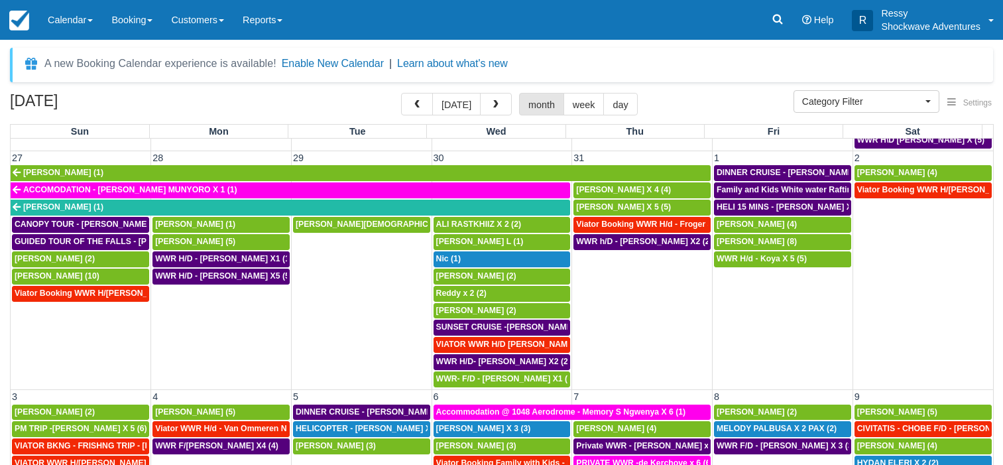 The image size is (1003, 465). What do you see at coordinates (357, 131) in the screenshot?
I see `span: Tue` at bounding box center [357, 131].